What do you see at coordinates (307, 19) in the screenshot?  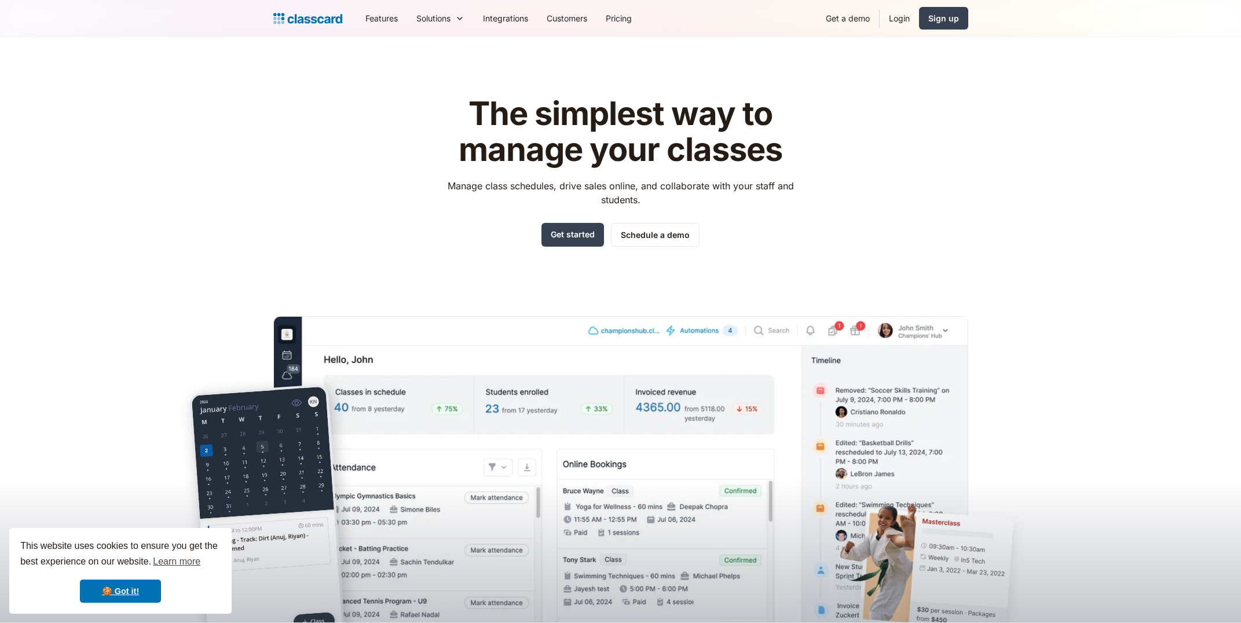 I see `a: home` at bounding box center [307, 19].